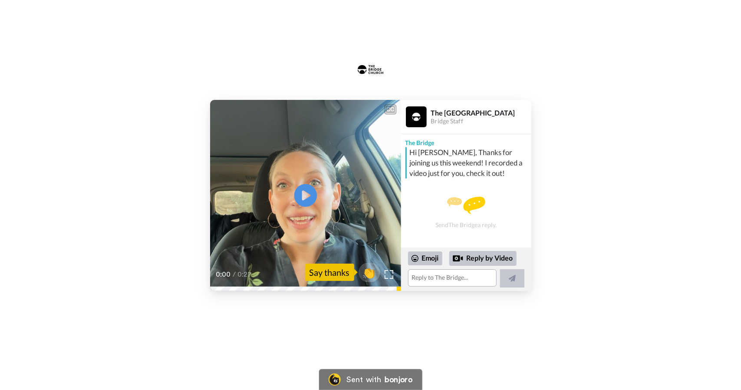 The width and height of the screenshot is (741, 390). I want to click on span: 0:27, so click(245, 274).